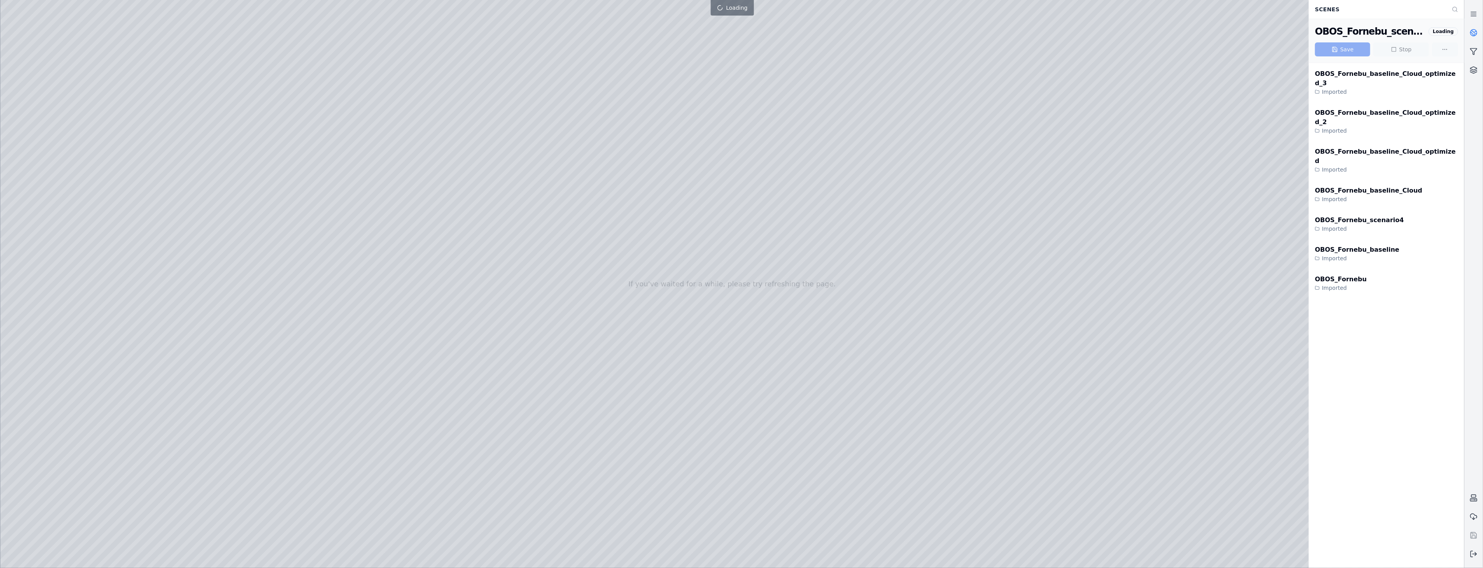  I want to click on div: OBOS_Fornebu_baseline_Cloud_optimized_3, so click(1387, 79).